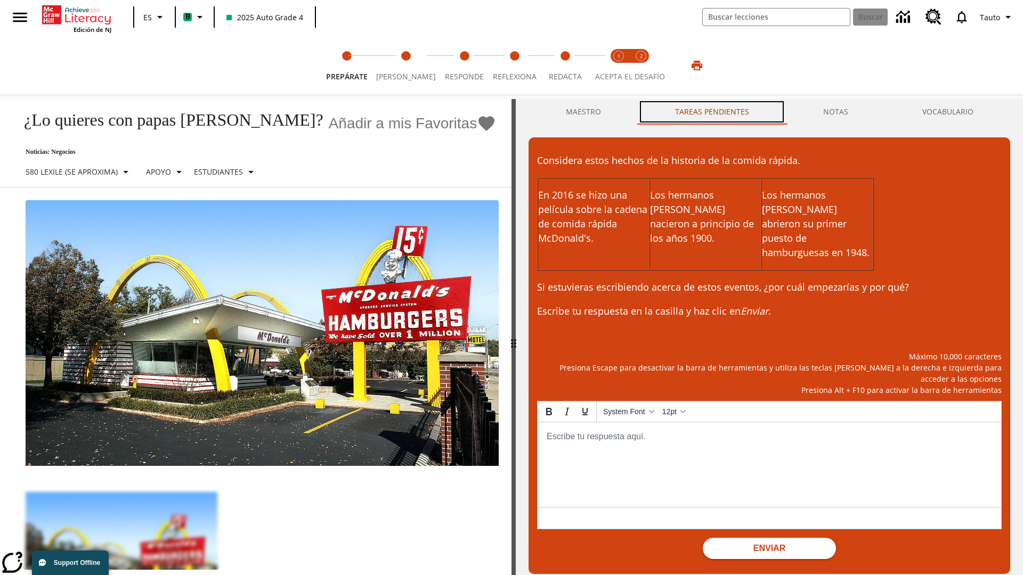  Describe the element at coordinates (92, 29) in the screenshot. I see `span: Edición de NJ` at that location.